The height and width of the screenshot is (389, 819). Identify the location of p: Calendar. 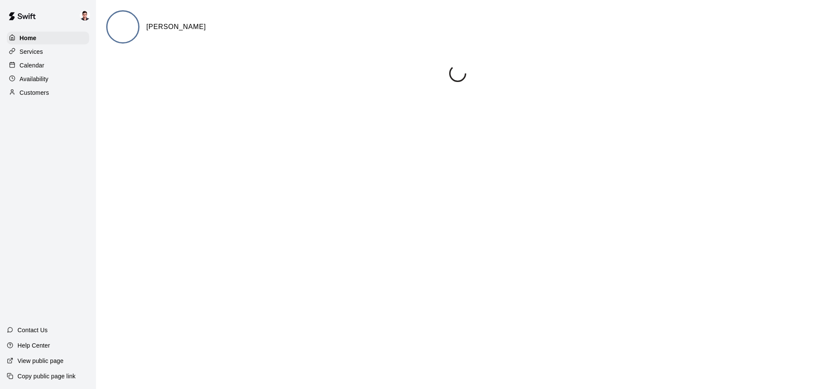
(32, 65).